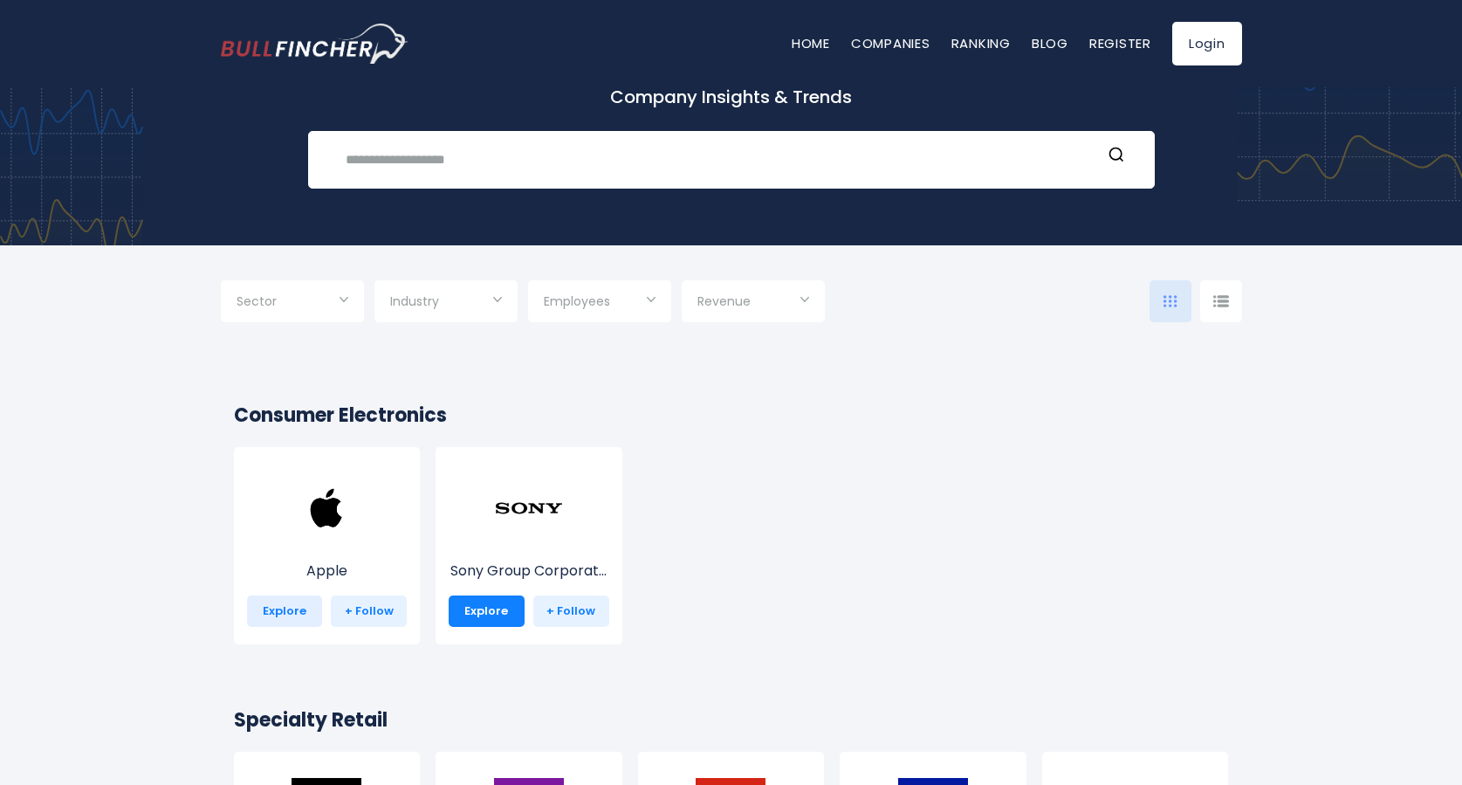 This screenshot has width=1462, height=785. Describe the element at coordinates (257, 301) in the screenshot. I see `span: Sector` at that location.